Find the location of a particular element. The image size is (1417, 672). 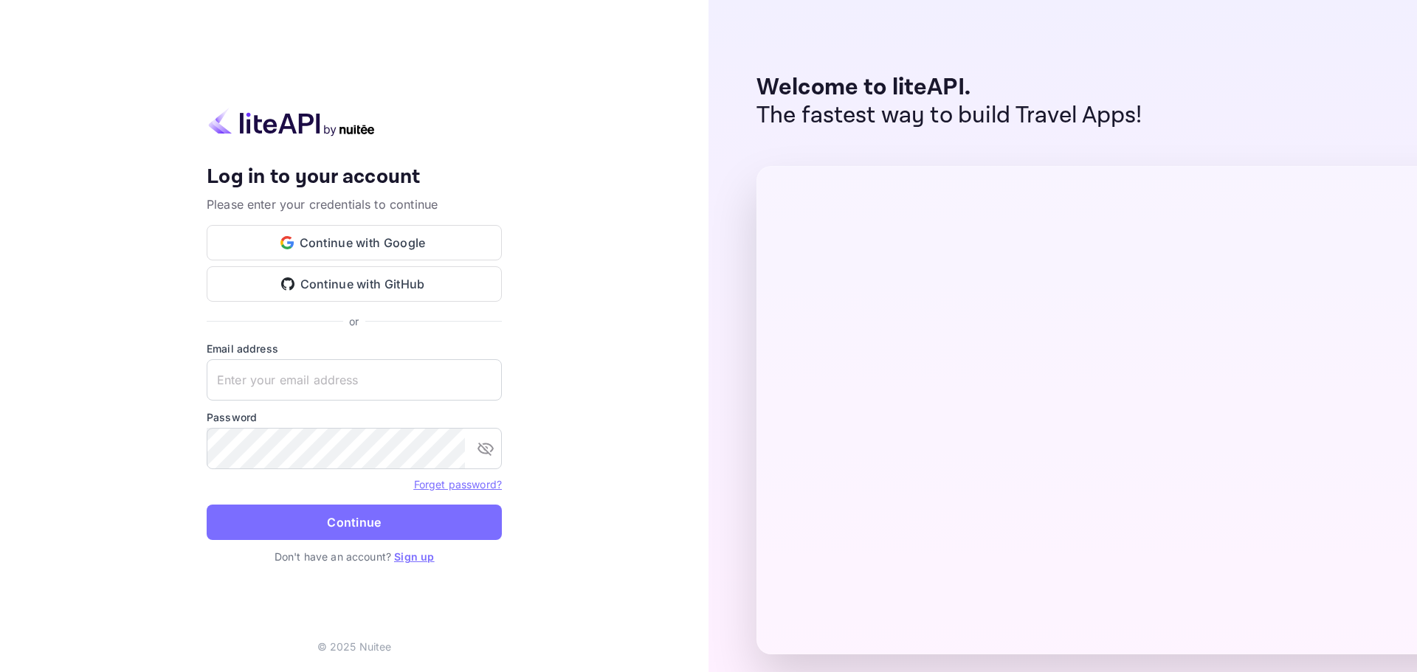

p: Welcome to liteAPI. is located at coordinates (949, 88).